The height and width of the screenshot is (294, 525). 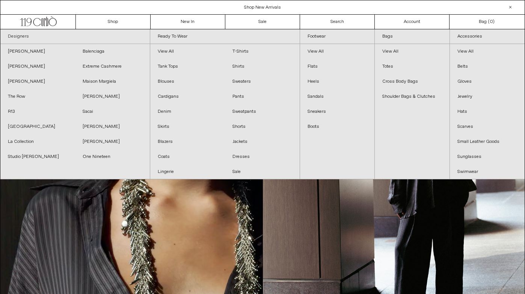 I want to click on a: Hats, so click(x=487, y=112).